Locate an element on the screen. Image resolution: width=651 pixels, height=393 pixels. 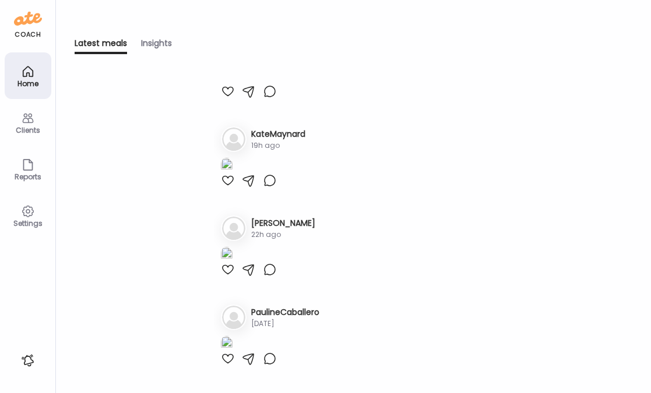
div: 22h ago is located at coordinates (283, 235).